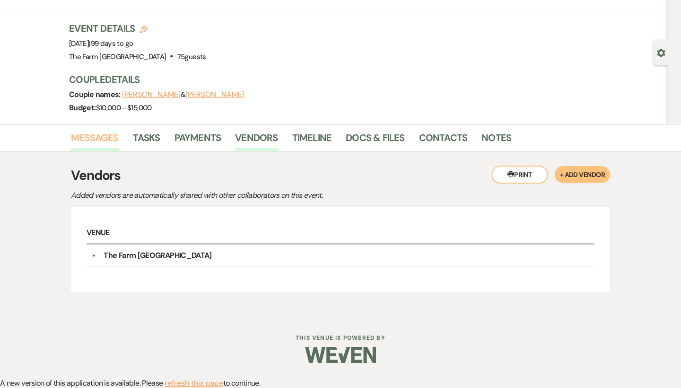  Describe the element at coordinates (147, 140) in the screenshot. I see `a: Tasks` at that location.